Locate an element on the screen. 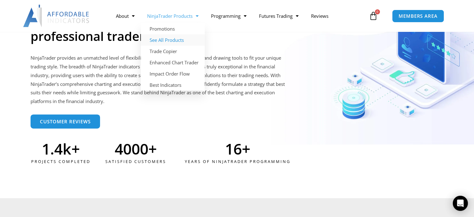 The height and width of the screenshot is (217, 474). span: 0 is located at coordinates (377, 12).